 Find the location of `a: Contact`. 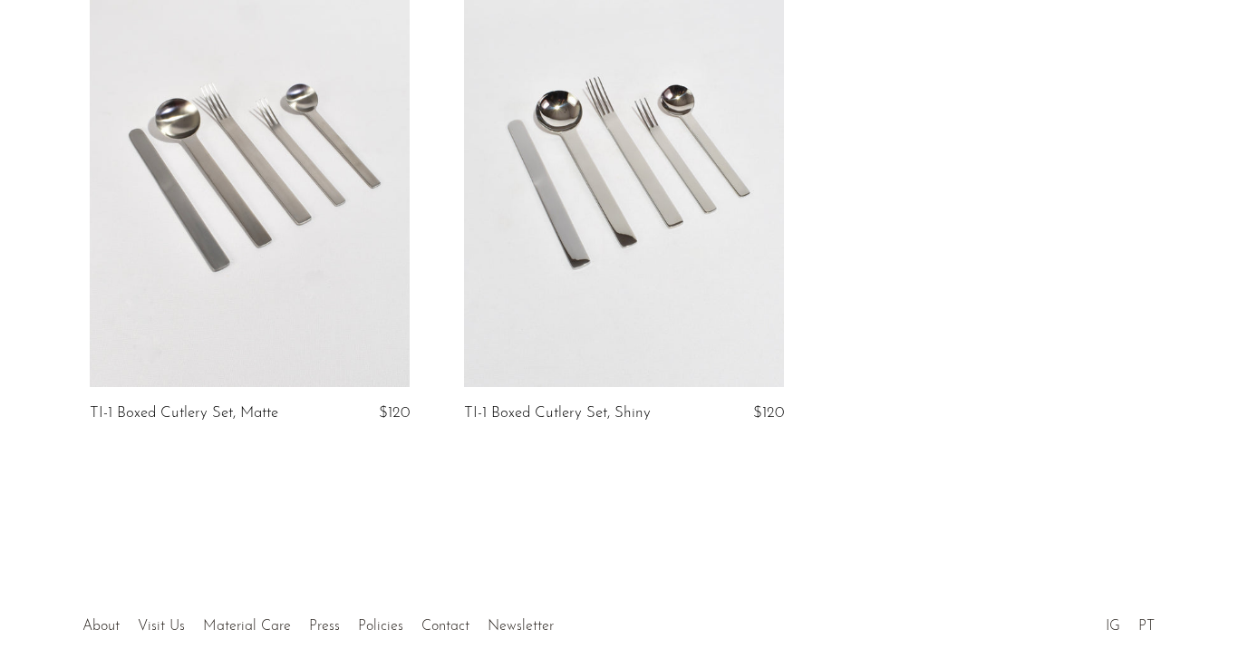

a: Contact is located at coordinates (445, 626).